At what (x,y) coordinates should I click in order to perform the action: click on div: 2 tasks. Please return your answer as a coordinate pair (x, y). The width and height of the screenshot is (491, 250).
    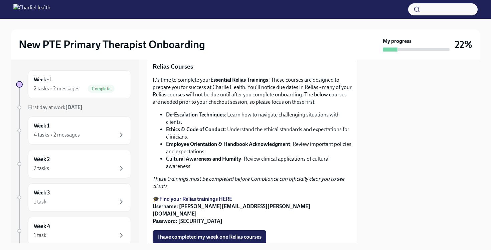
    Looking at the image, I should click on (41, 168).